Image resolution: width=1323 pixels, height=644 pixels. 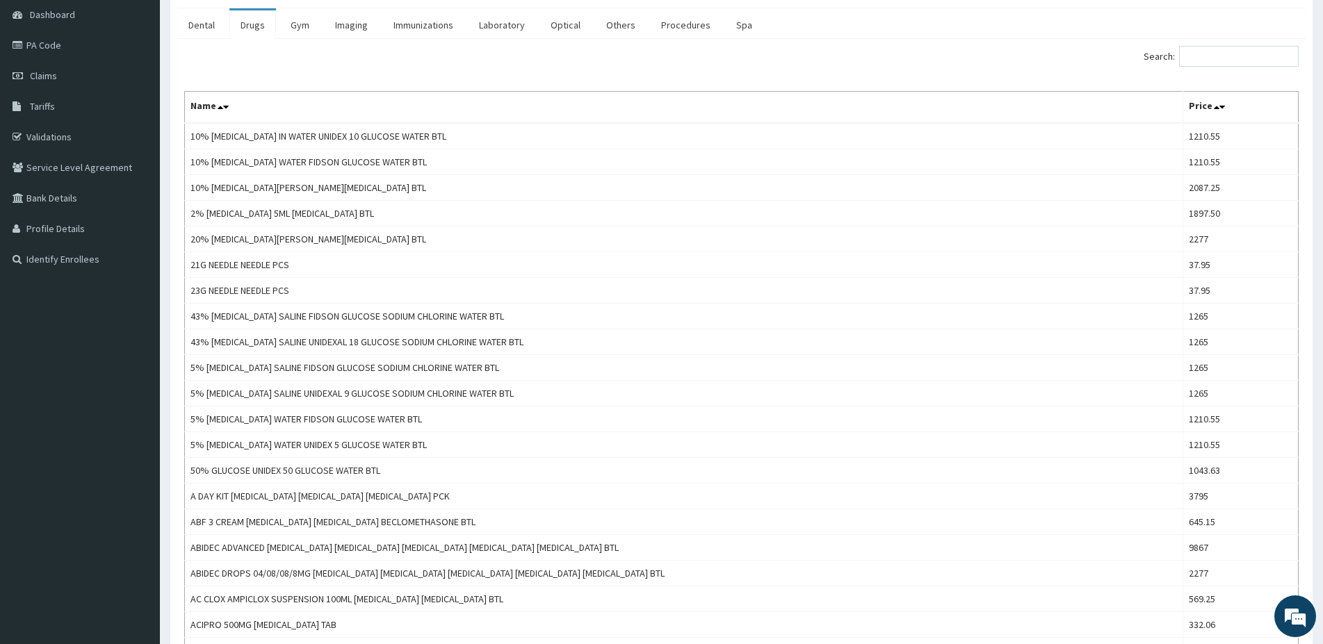 I want to click on th: Price, so click(x=1240, y=108).